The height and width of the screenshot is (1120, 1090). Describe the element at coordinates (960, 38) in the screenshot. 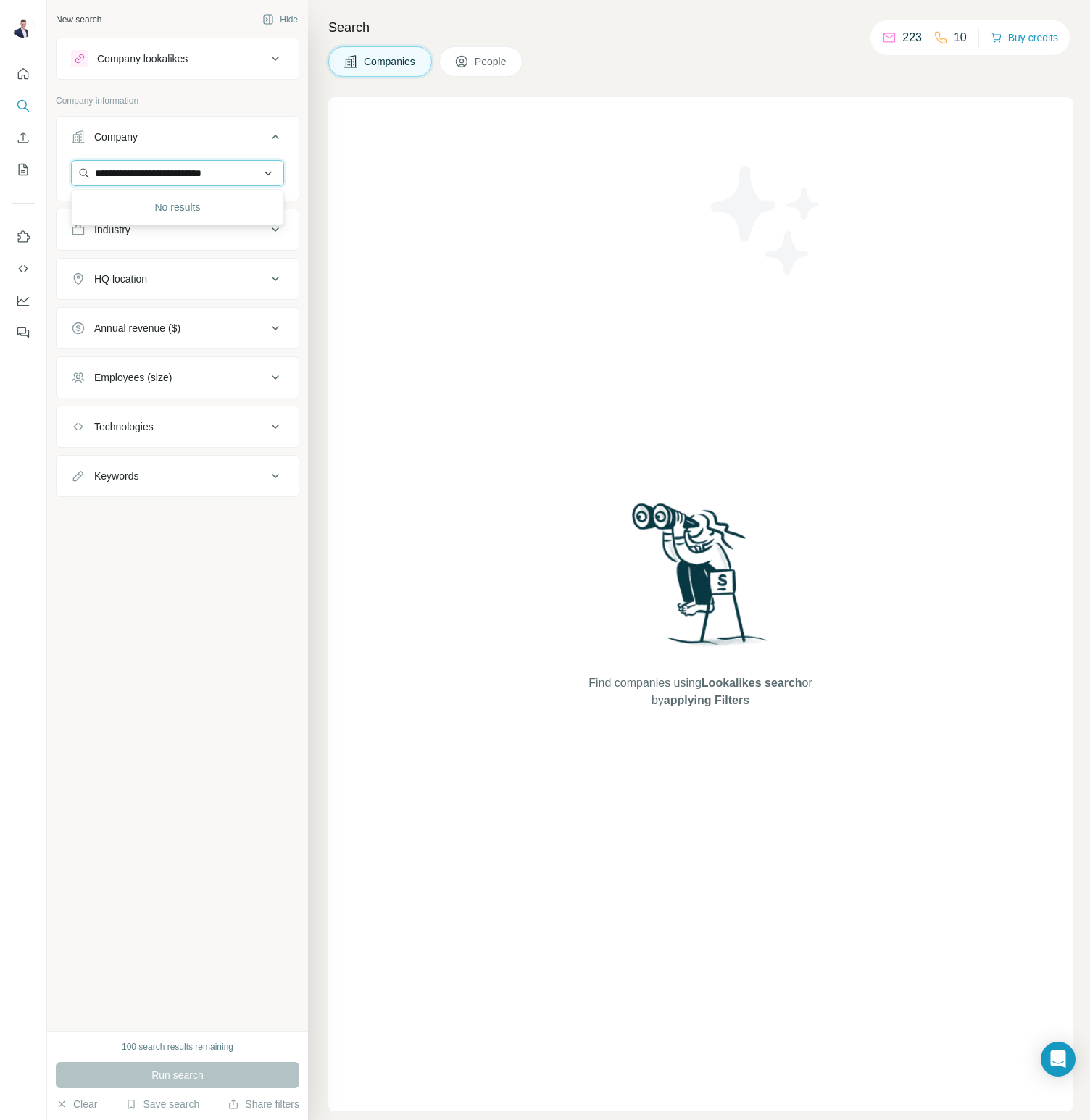

I see `p: 10` at that location.